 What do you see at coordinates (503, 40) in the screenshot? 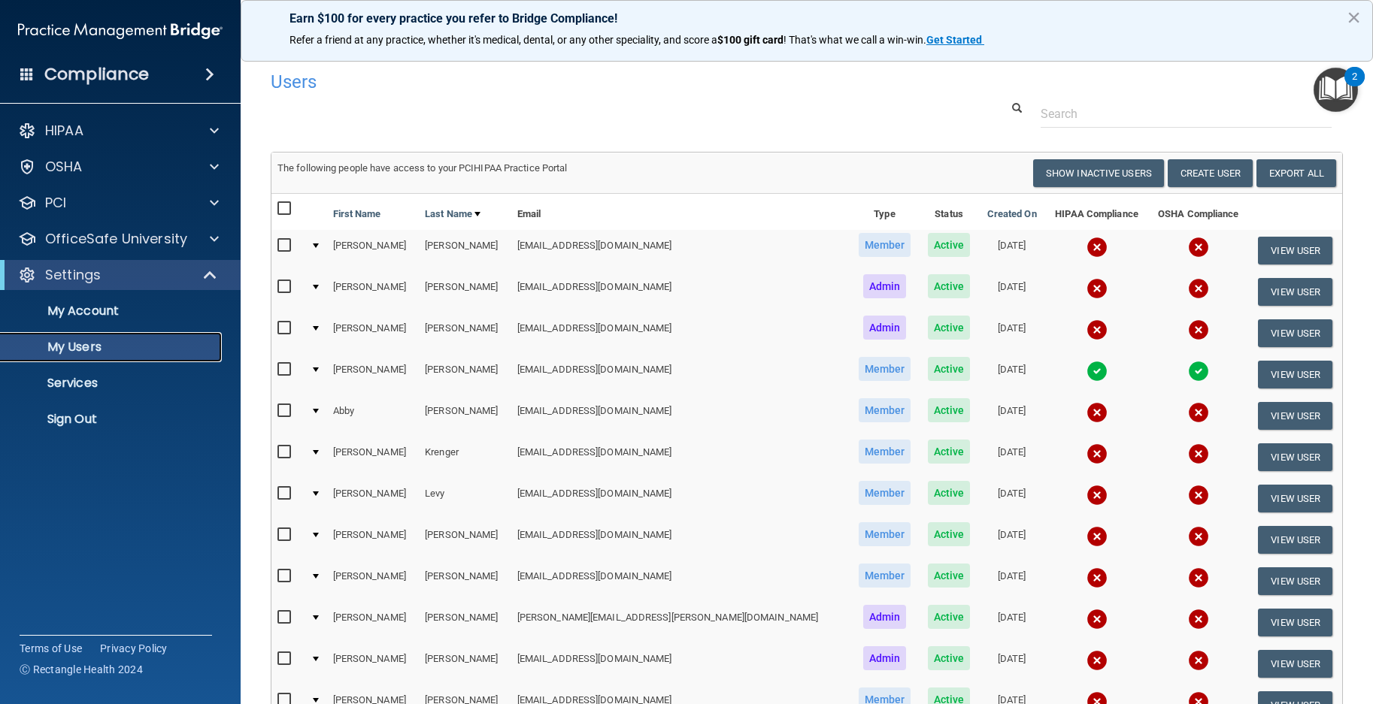
I see `span: Refer a friend at any practice, whether it's medical, dental, or any other speciality, and score a` at bounding box center [503, 40].